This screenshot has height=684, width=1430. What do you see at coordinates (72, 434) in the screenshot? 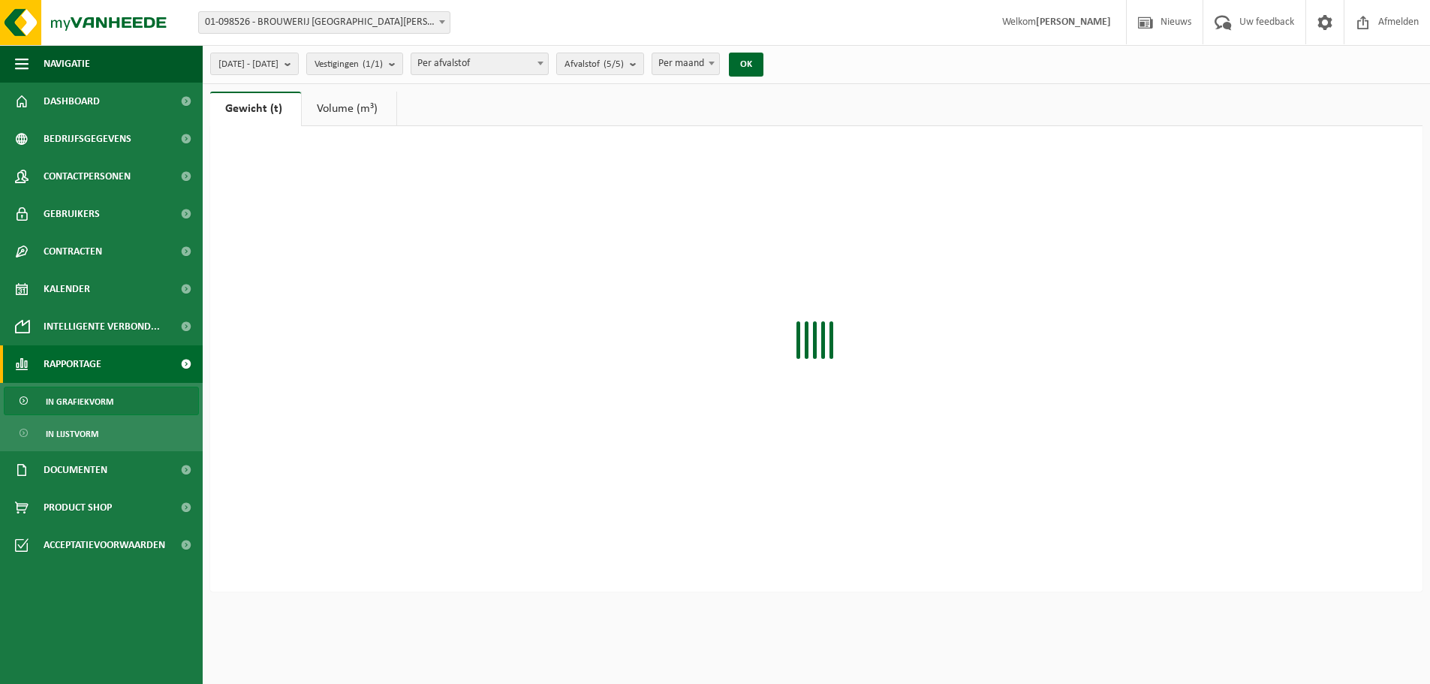
I see `span: In lijstvorm` at bounding box center [72, 434].